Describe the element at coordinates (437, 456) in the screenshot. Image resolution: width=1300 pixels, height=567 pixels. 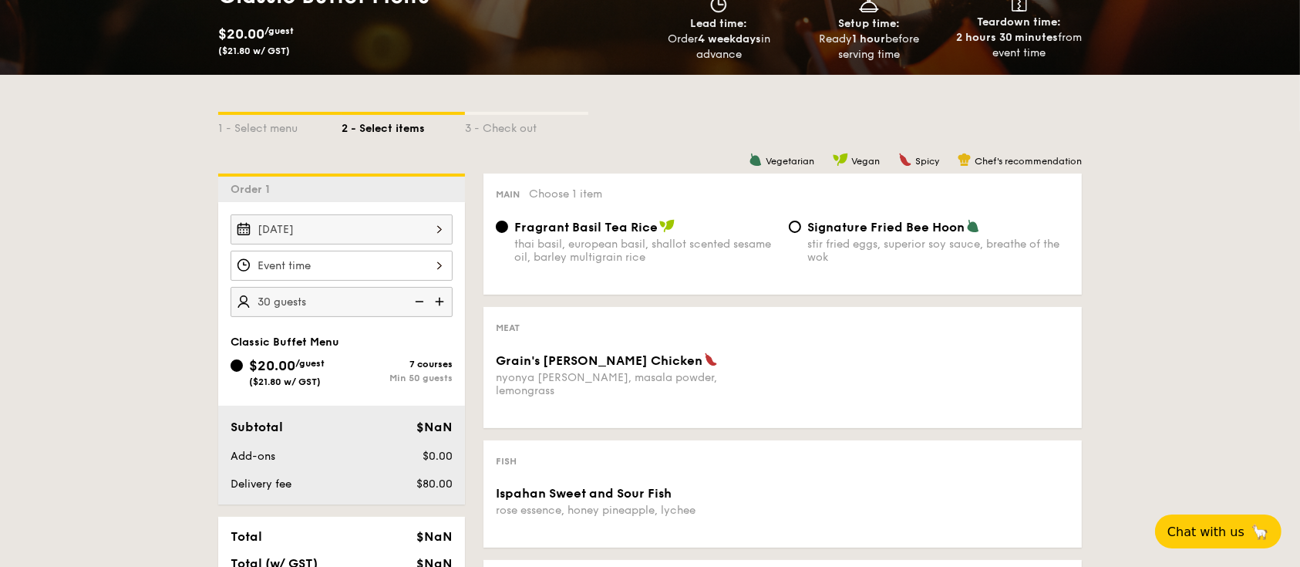
I see `span: $0.00` at that location.